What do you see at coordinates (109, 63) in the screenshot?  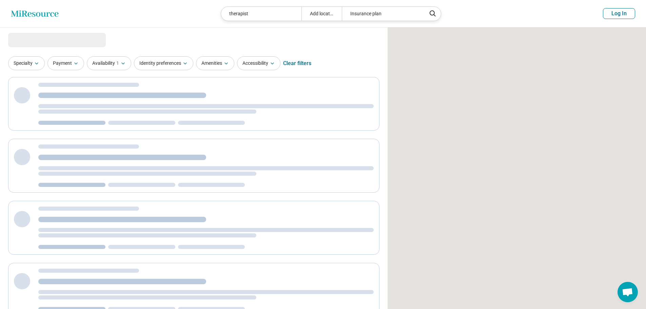 I see `button: Availability1` at bounding box center [109, 63].